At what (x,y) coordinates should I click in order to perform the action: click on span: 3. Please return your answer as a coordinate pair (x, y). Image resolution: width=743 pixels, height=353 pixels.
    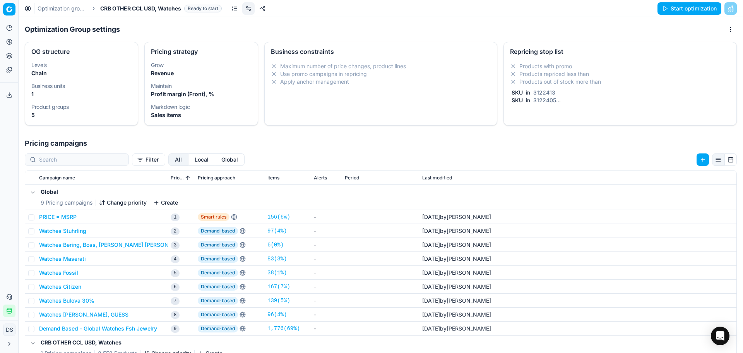
    Looking at the image, I should click on (175, 245).